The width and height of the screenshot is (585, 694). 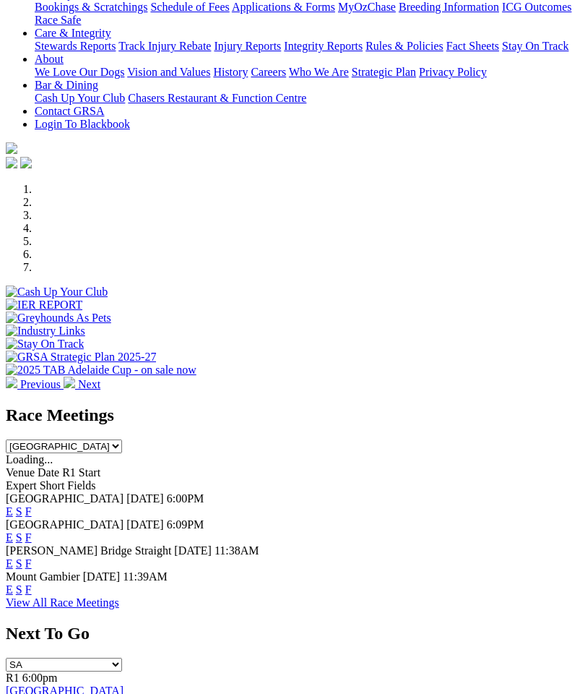 What do you see at coordinates (20, 472) in the screenshot?
I see `span: Venue` at bounding box center [20, 472].